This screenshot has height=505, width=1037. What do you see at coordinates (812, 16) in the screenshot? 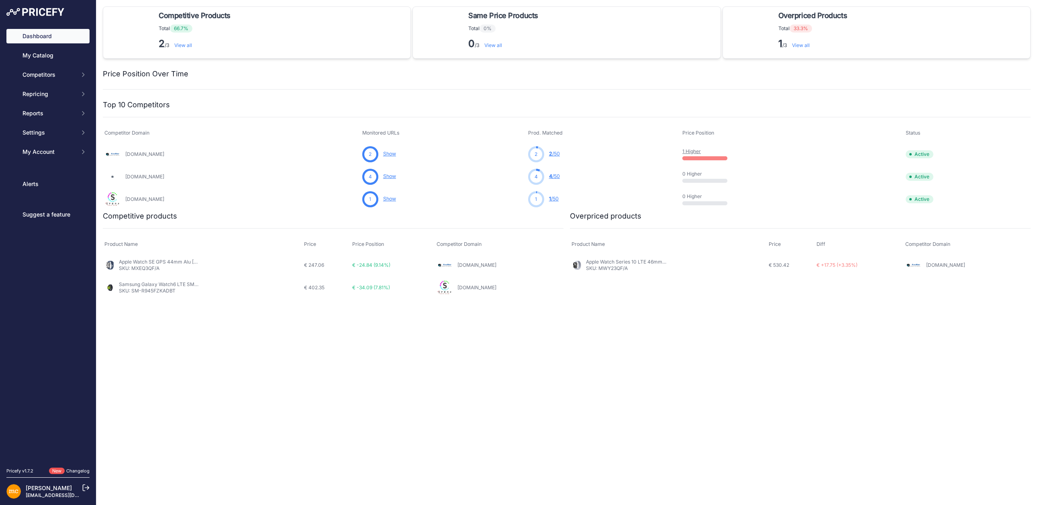
I see `span: Overpriced Products` at bounding box center [812, 16].